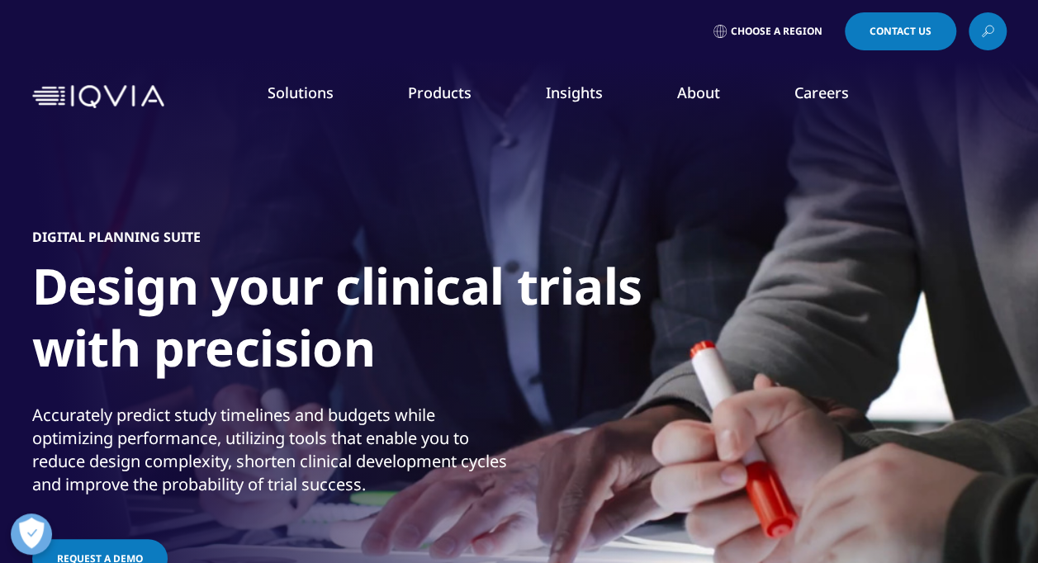 The height and width of the screenshot is (563, 1038). What do you see at coordinates (776, 31) in the screenshot?
I see `span: Choose a Region` at bounding box center [776, 31].